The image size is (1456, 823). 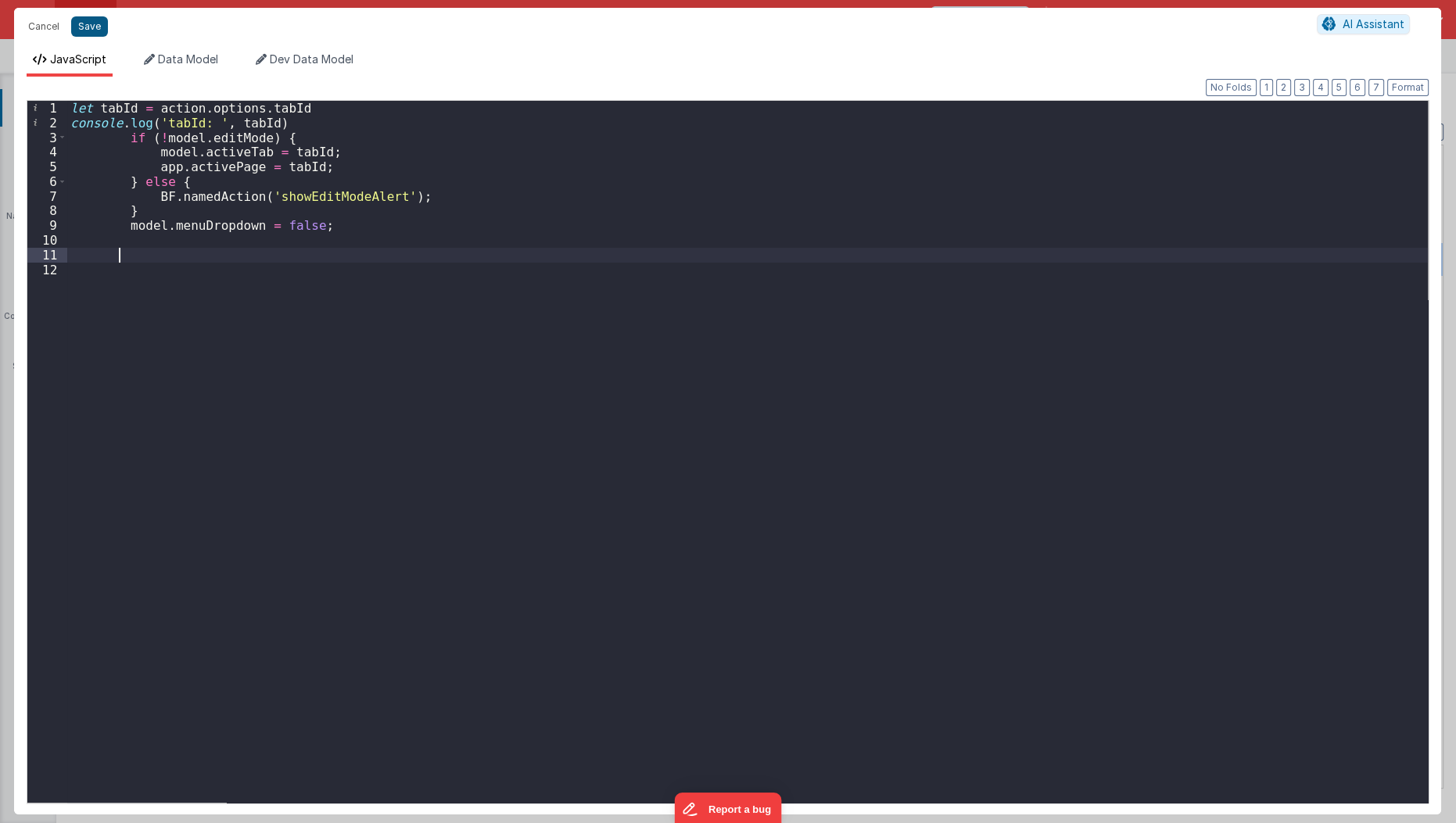 What do you see at coordinates (90, 27) in the screenshot?
I see `button: Save` at bounding box center [90, 27].